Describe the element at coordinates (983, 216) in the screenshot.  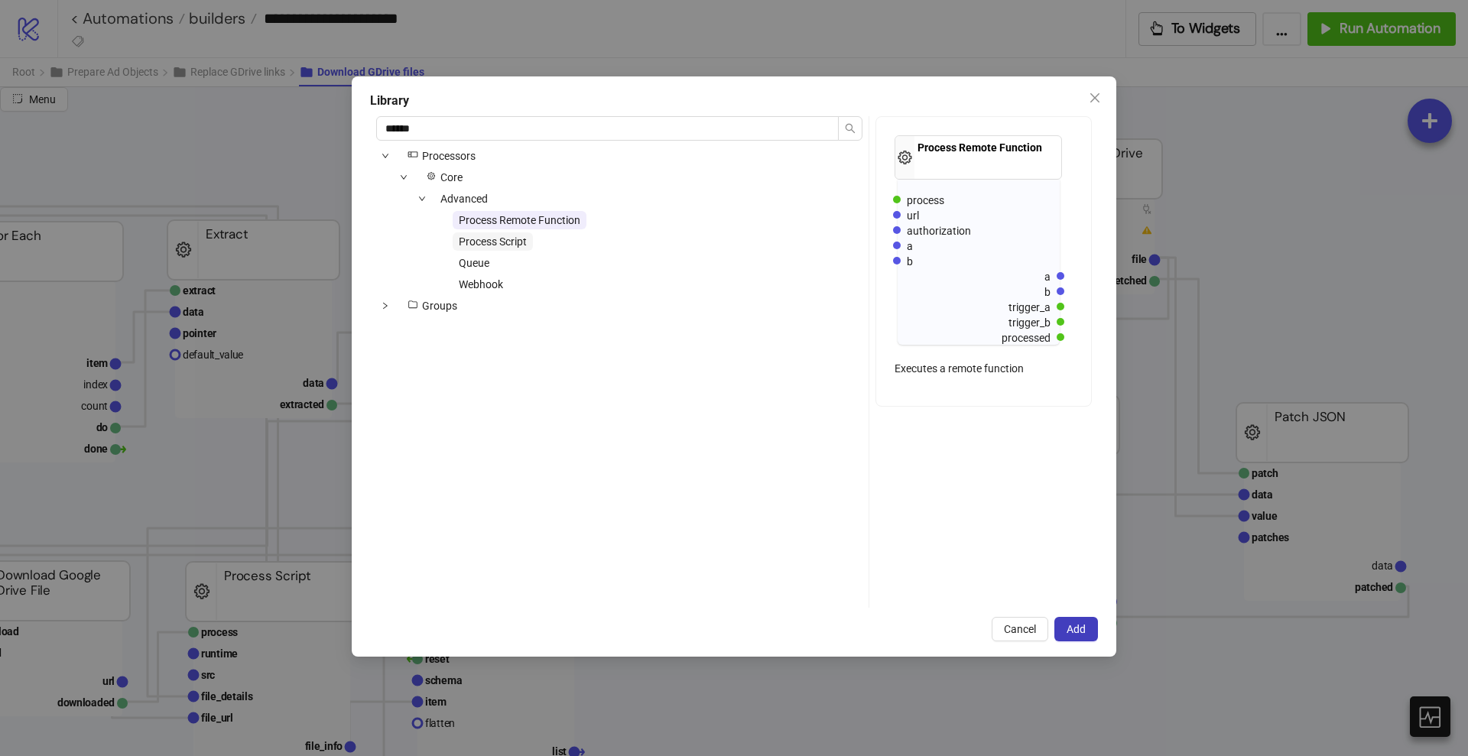
I see `div: url` at that location.